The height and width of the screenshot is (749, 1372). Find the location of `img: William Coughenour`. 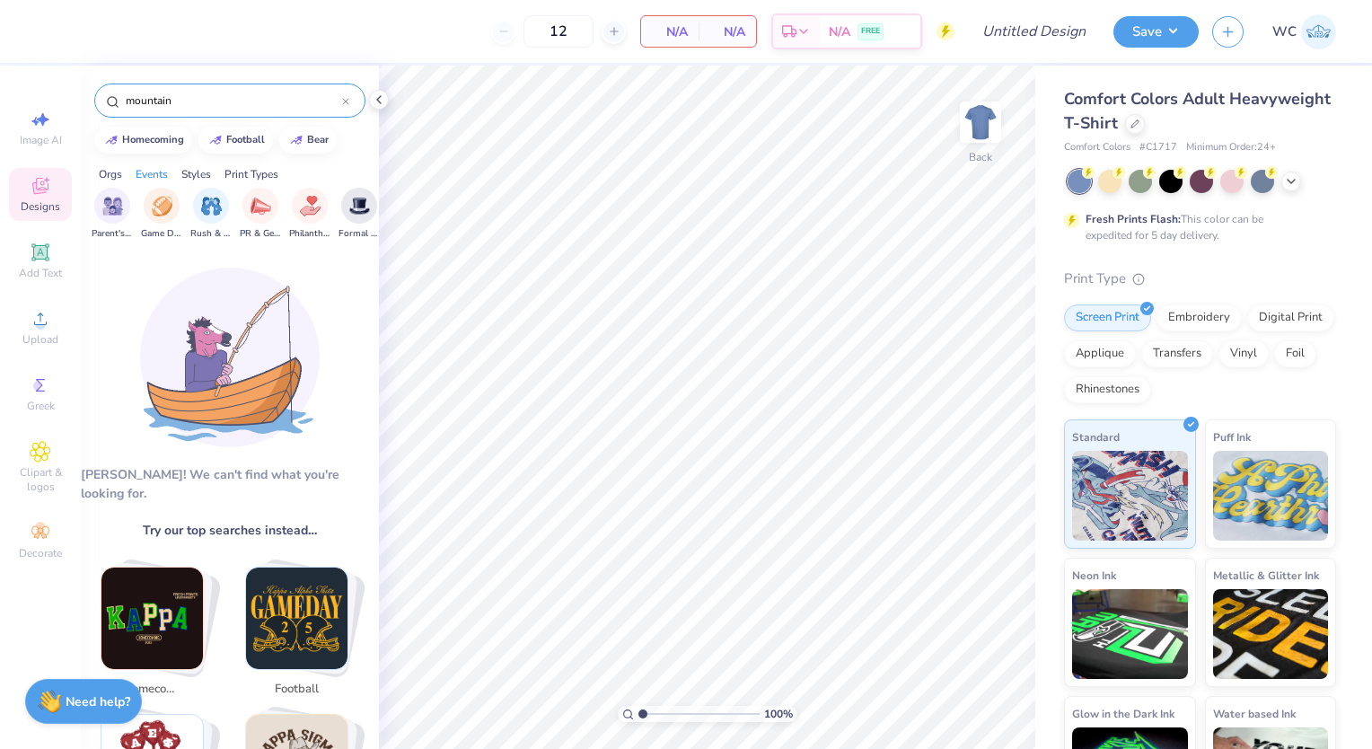

img: William Coughenour is located at coordinates (1318, 31).